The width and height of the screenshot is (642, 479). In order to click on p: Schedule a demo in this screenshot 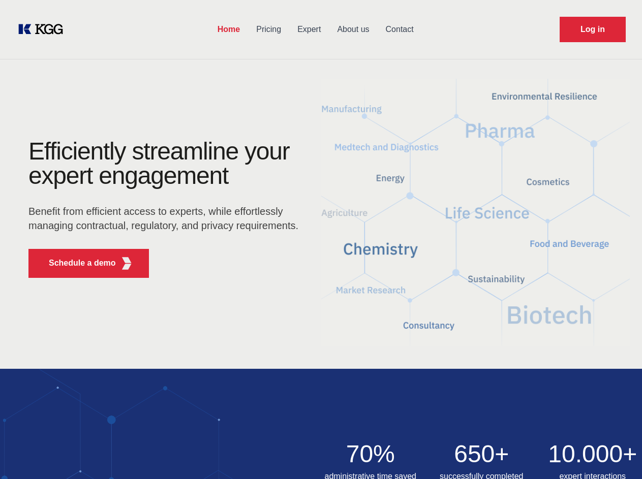, I will do `click(82, 263)`.